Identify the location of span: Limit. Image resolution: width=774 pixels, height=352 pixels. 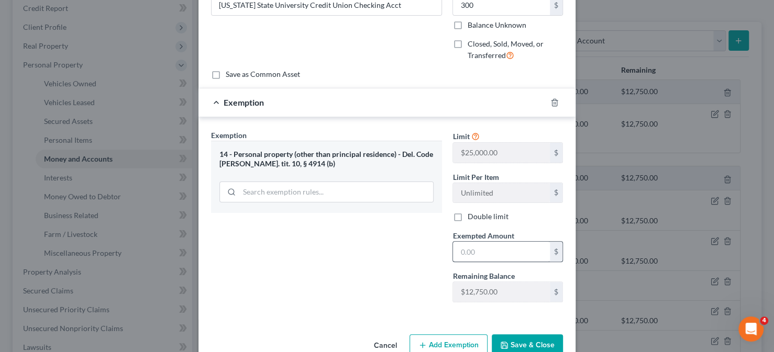
(461, 136).